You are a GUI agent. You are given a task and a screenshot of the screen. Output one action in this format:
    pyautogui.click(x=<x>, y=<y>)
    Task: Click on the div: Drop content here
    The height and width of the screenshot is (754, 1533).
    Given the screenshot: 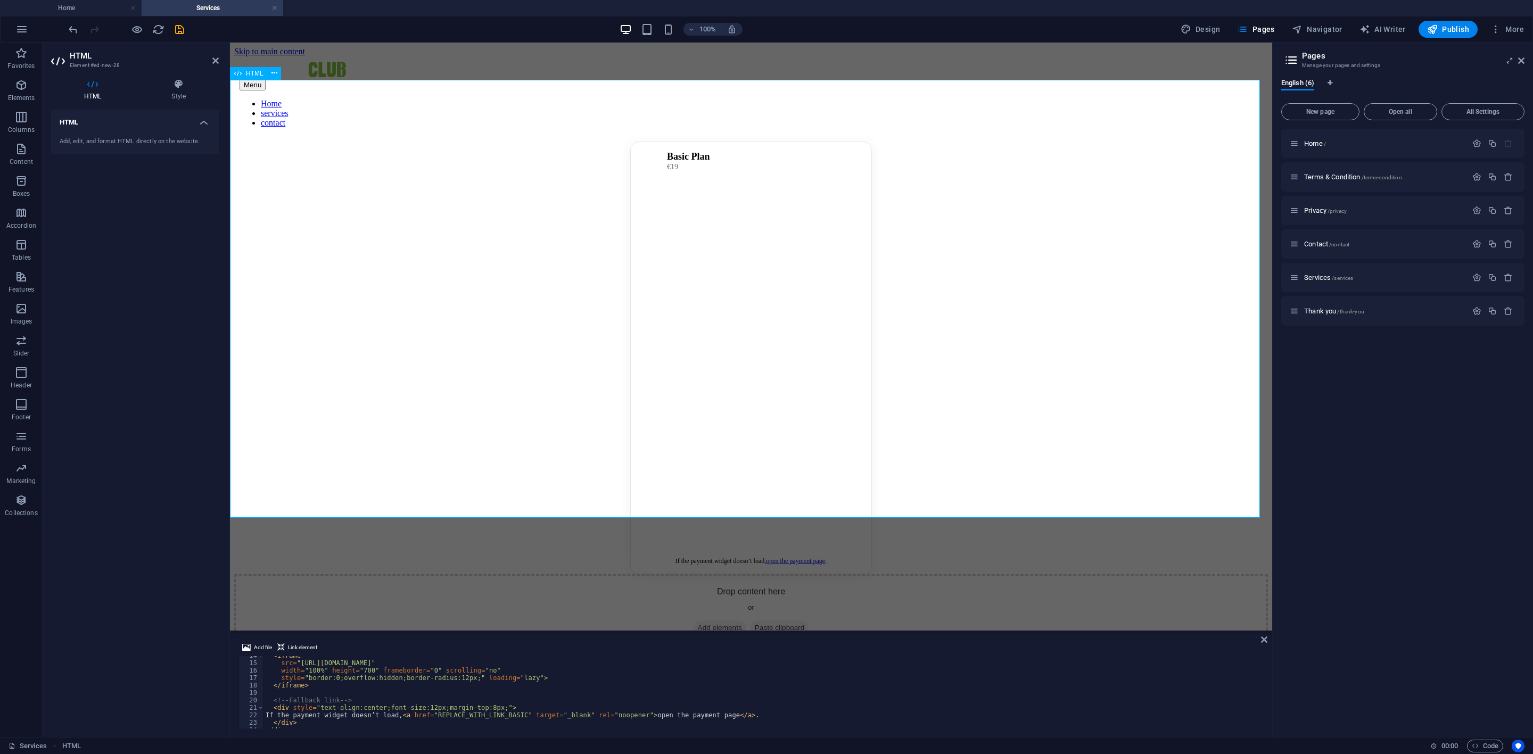 What is the action you would take?
    pyautogui.click(x=521, y=570)
    